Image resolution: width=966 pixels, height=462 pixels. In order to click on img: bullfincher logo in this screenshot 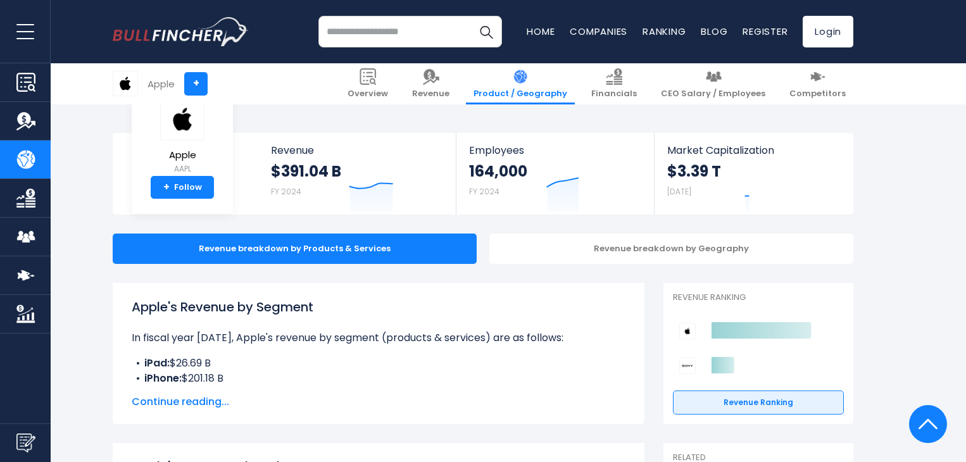, I will do `click(180, 32)`.